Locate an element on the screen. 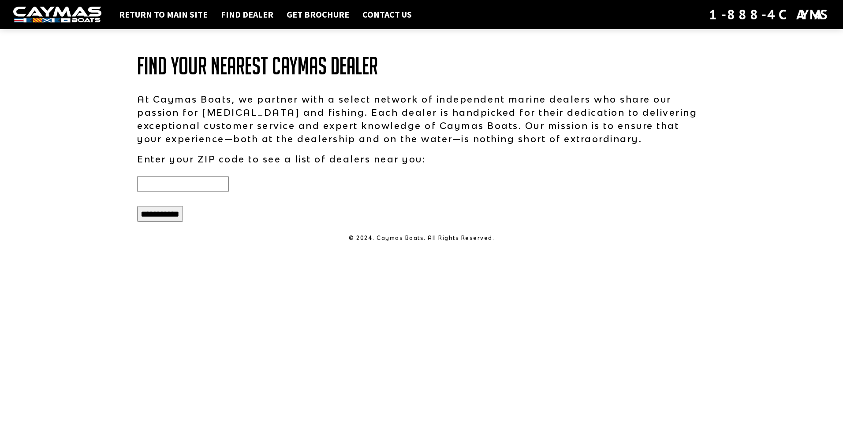  a: Contact Us is located at coordinates (387, 15).